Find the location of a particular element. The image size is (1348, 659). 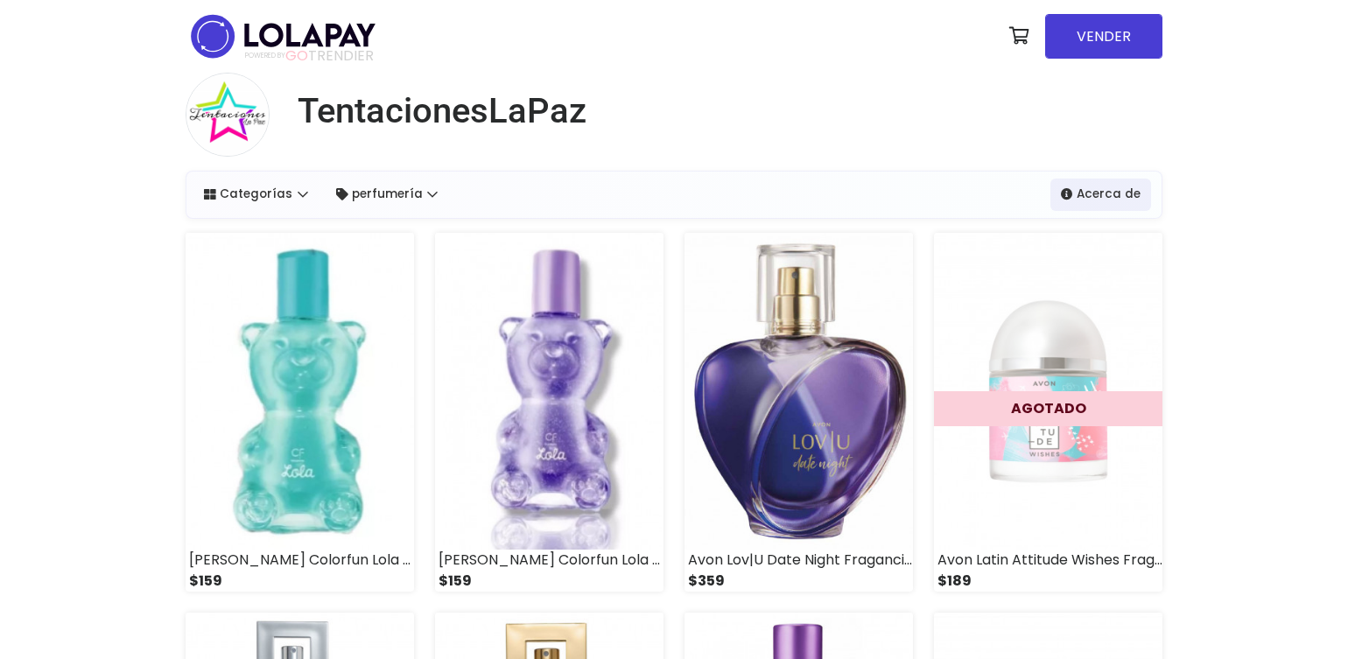

a: Avon Lov|U Date Night Fragancia Spray Para Mujer $359 is located at coordinates (798, 412).